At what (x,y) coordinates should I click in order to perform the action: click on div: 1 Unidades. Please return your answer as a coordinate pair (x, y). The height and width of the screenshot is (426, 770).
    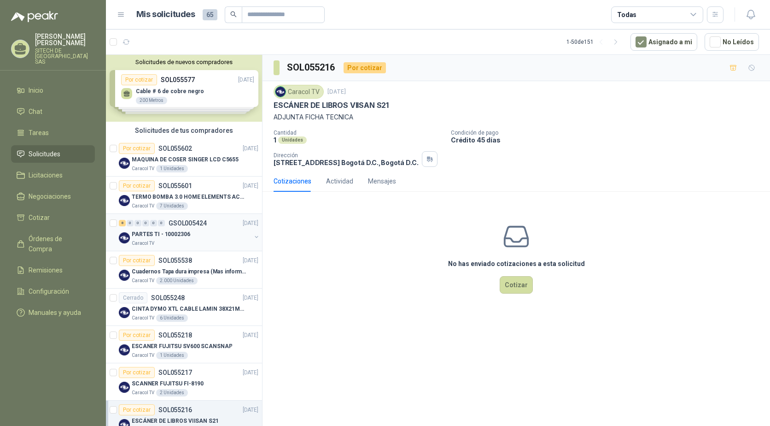
    Looking at the image, I should click on (172, 355).